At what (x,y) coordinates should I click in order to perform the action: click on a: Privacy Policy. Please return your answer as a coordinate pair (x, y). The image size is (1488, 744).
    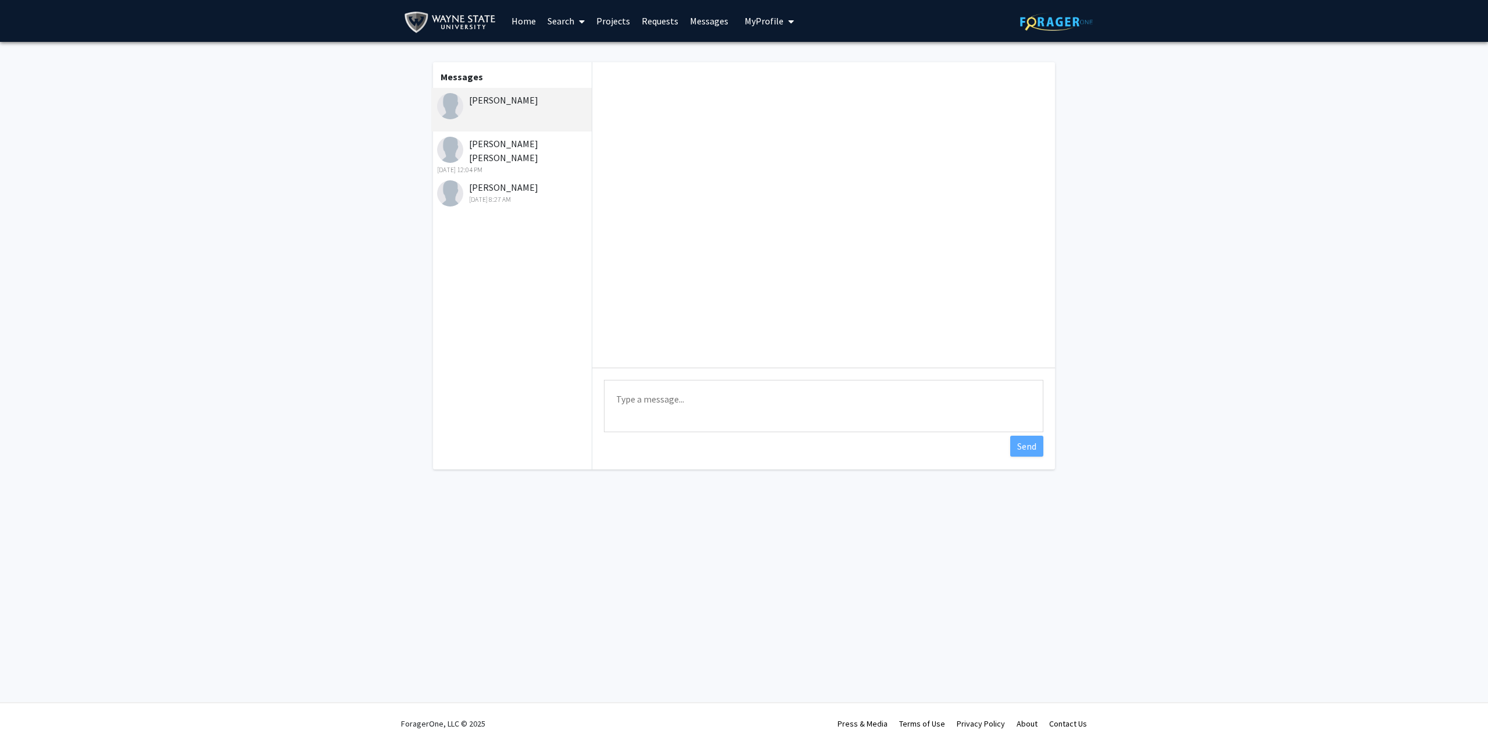
    Looking at the image, I should click on (981, 723).